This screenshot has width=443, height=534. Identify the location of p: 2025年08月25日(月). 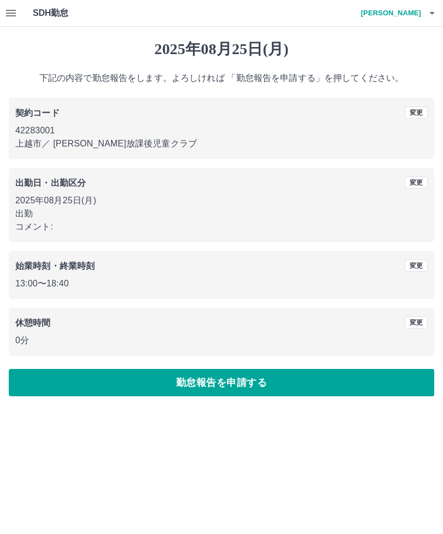
(221, 201).